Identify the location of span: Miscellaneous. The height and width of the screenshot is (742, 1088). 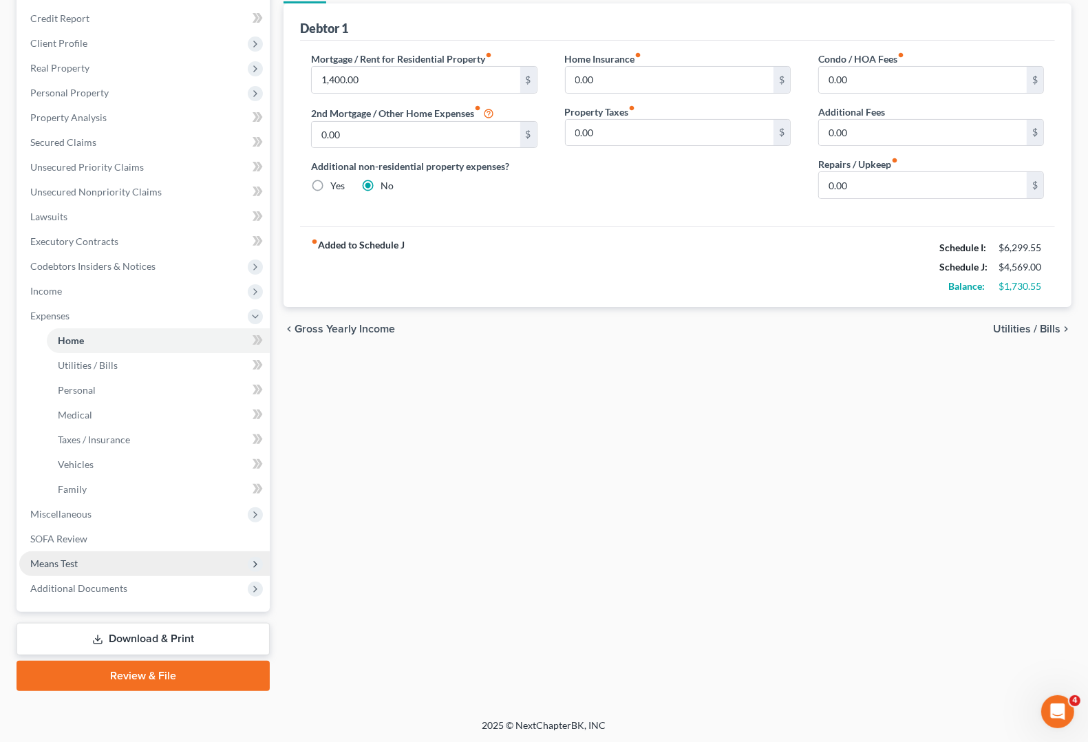
(61, 513).